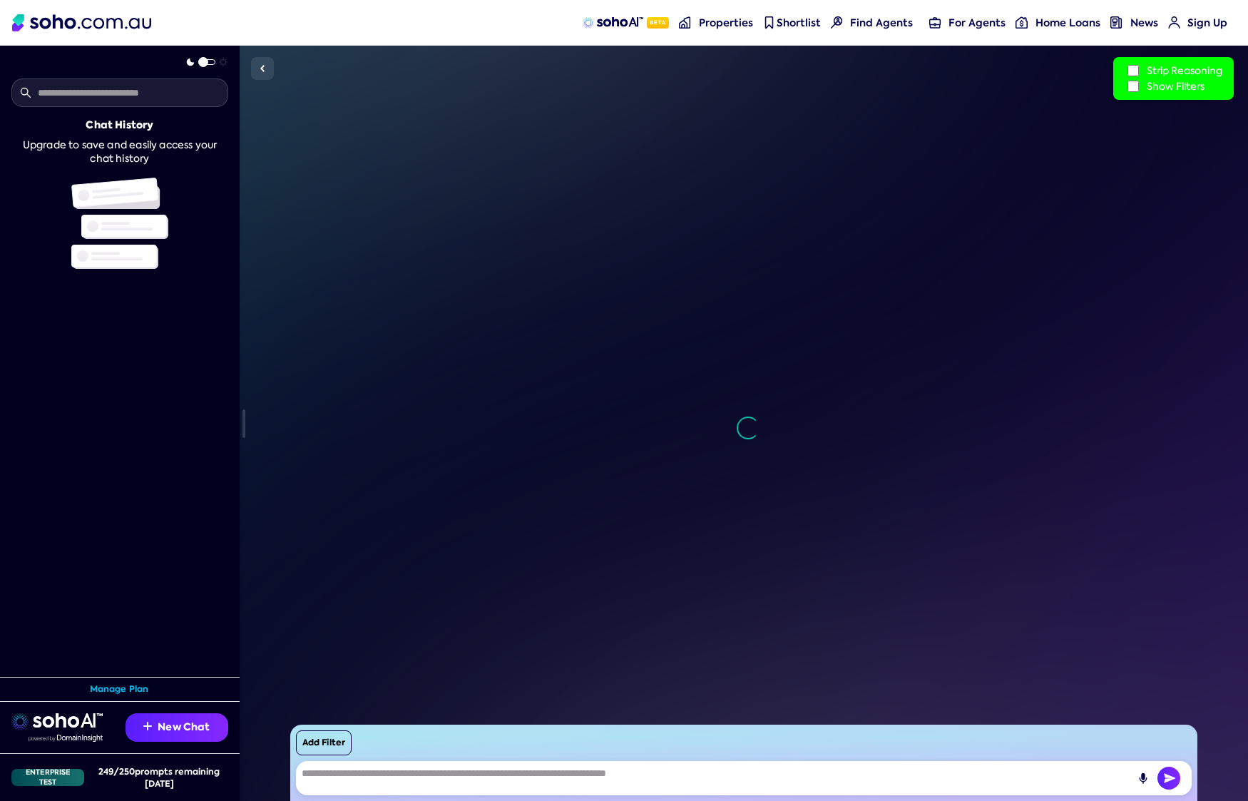  I want to click on div: Enterprise Test, so click(48, 777).